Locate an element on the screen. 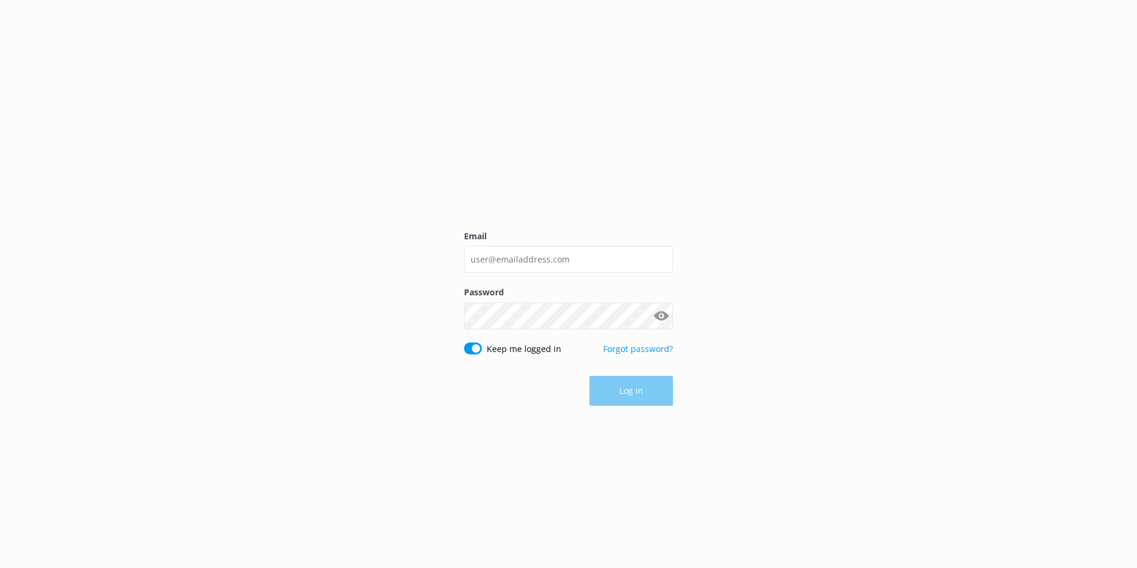  label: Keep me logged in is located at coordinates (524, 349).